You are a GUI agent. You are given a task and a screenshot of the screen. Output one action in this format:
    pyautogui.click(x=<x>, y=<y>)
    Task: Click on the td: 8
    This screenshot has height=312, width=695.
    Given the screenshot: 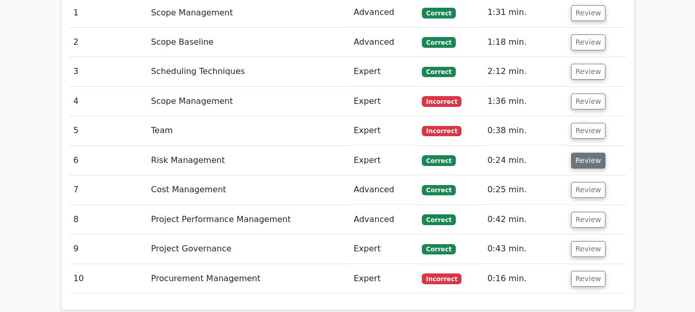 What is the action you would take?
    pyautogui.click(x=108, y=220)
    